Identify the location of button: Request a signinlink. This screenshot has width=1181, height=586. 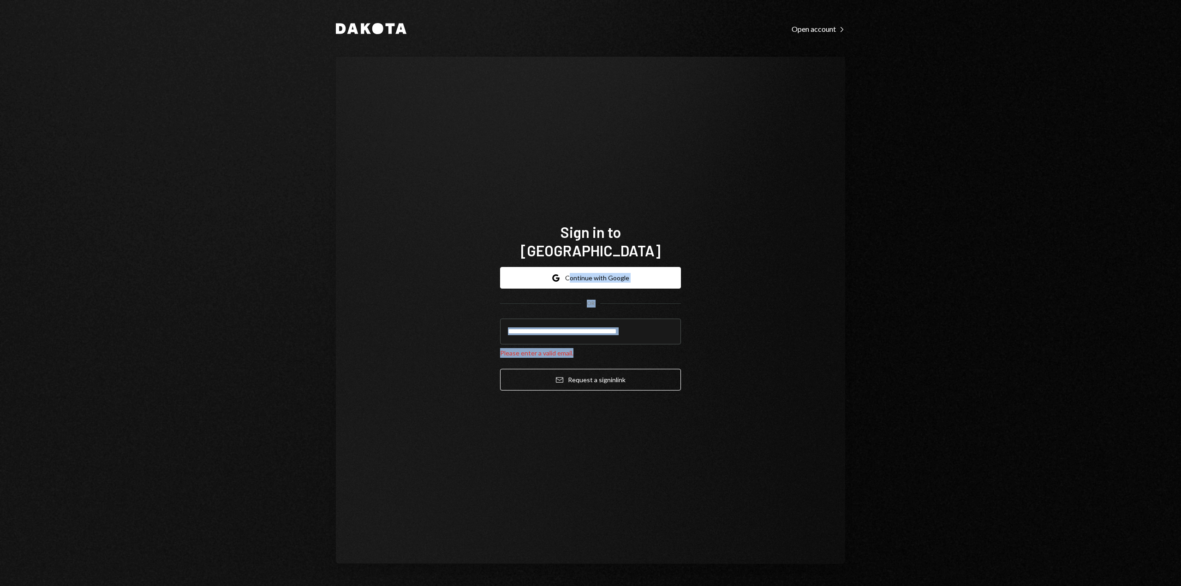
(590, 380).